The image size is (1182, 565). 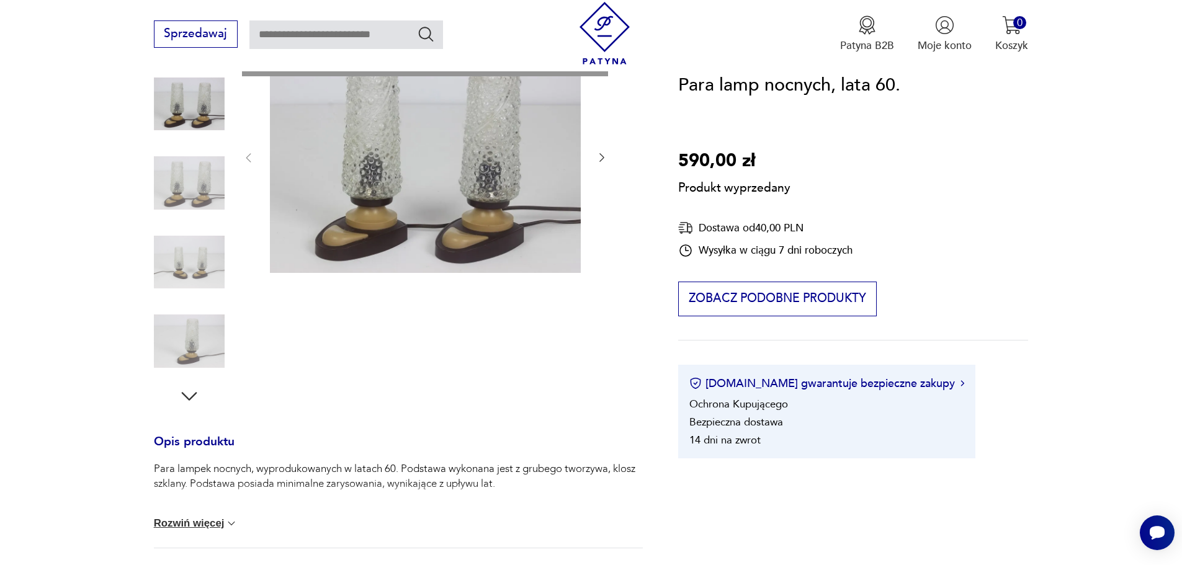 What do you see at coordinates (739, 404) in the screenshot?
I see `li: Ochrona Kupującego` at bounding box center [739, 404].